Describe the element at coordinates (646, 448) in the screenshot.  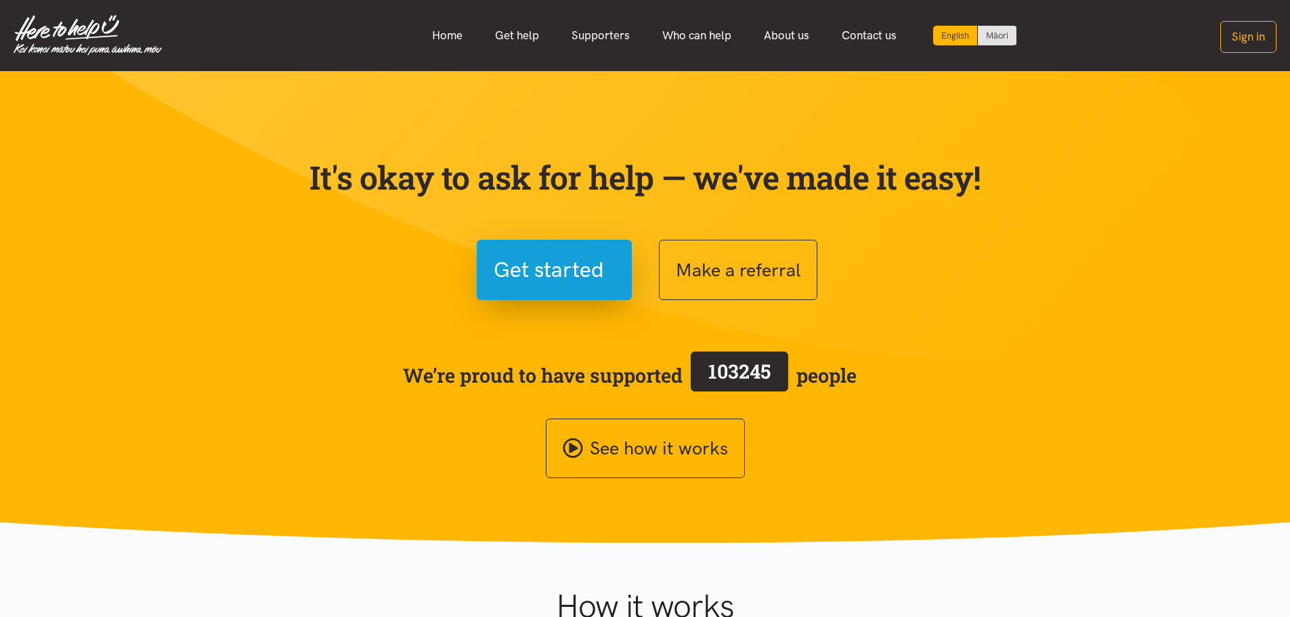
I see `a: See how it works` at that location.